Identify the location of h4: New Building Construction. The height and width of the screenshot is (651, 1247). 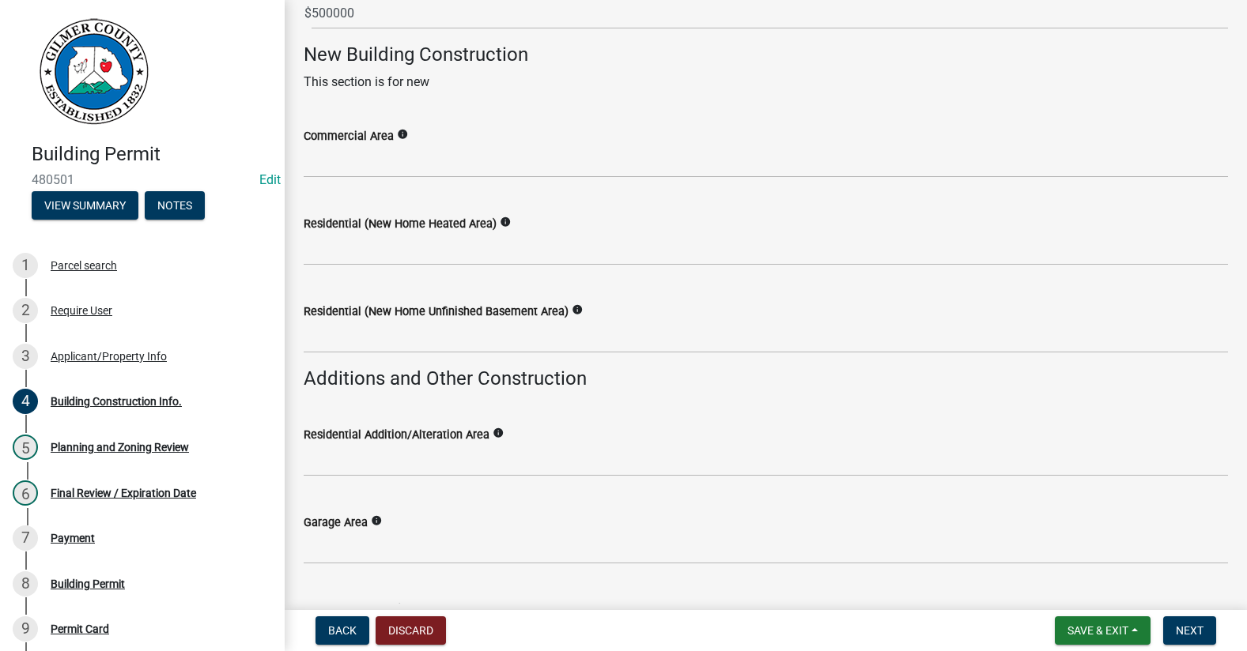
(765, 55).